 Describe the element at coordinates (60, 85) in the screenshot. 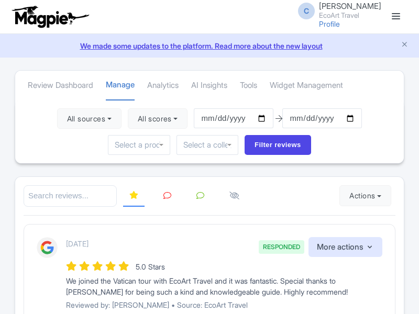

I see `a: Review Dashboard` at that location.